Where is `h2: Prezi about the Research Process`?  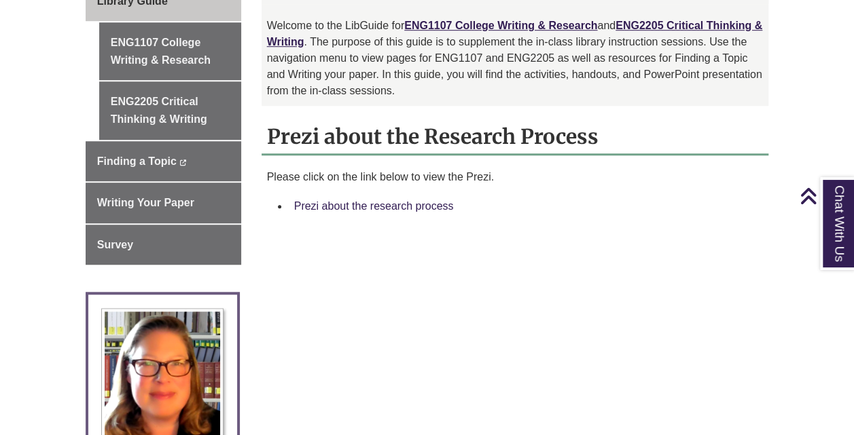 h2: Prezi about the Research Process is located at coordinates (515, 137).